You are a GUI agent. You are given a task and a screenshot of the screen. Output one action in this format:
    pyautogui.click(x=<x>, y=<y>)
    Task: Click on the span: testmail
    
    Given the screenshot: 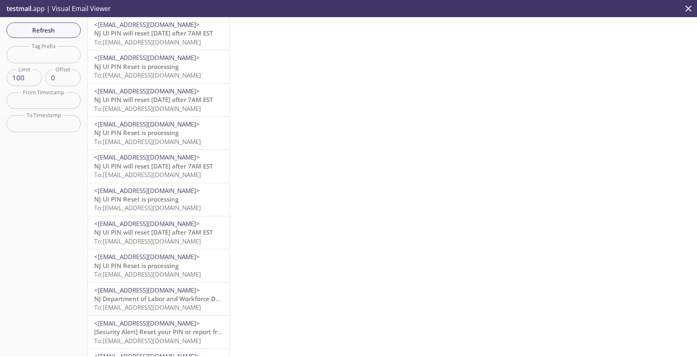 What is the action you would take?
    pyautogui.click(x=19, y=9)
    